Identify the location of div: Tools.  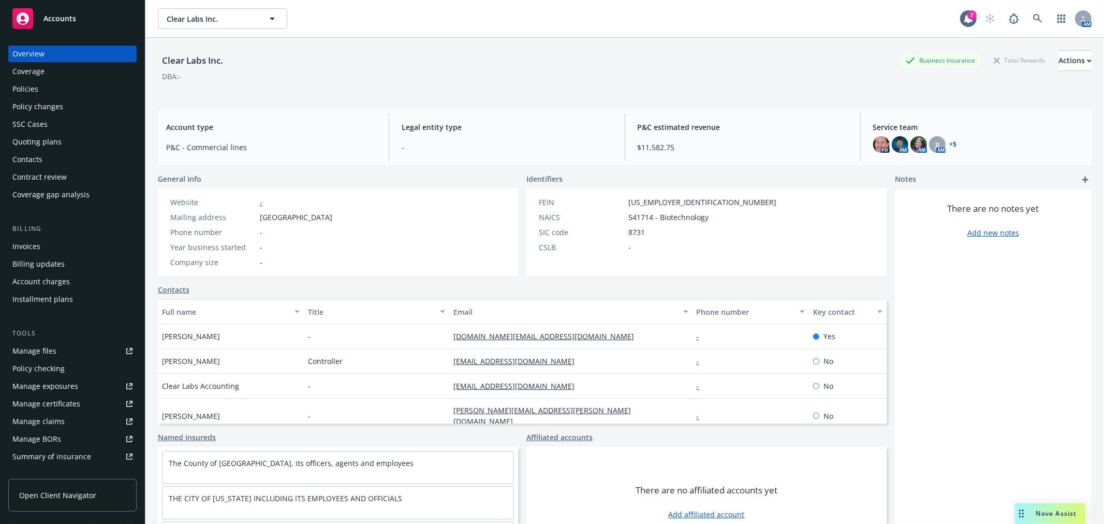
(72, 333).